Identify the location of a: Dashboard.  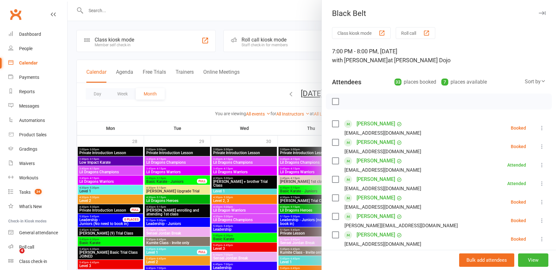
(38, 34).